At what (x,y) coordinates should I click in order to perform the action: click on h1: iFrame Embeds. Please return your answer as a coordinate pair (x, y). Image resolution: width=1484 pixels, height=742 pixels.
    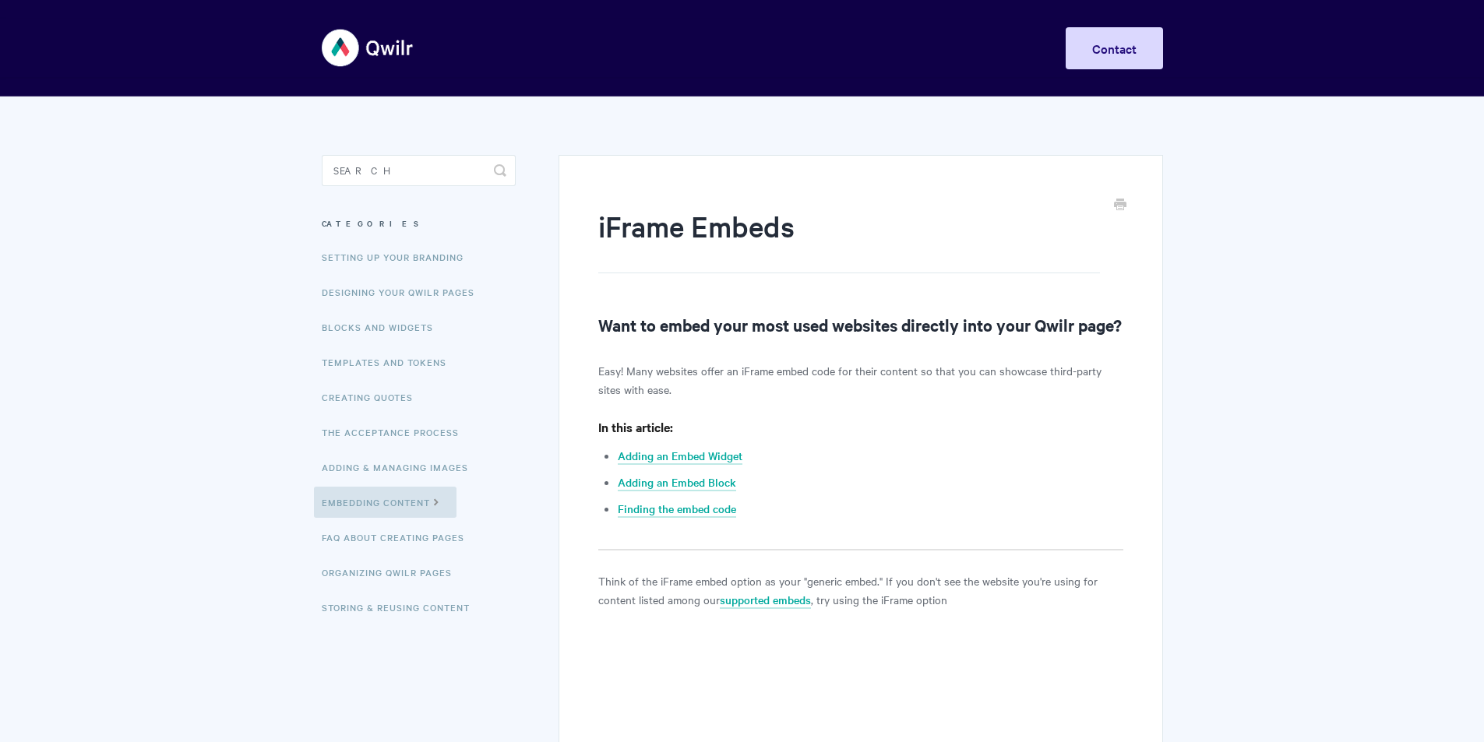
    Looking at the image, I should click on (848, 240).